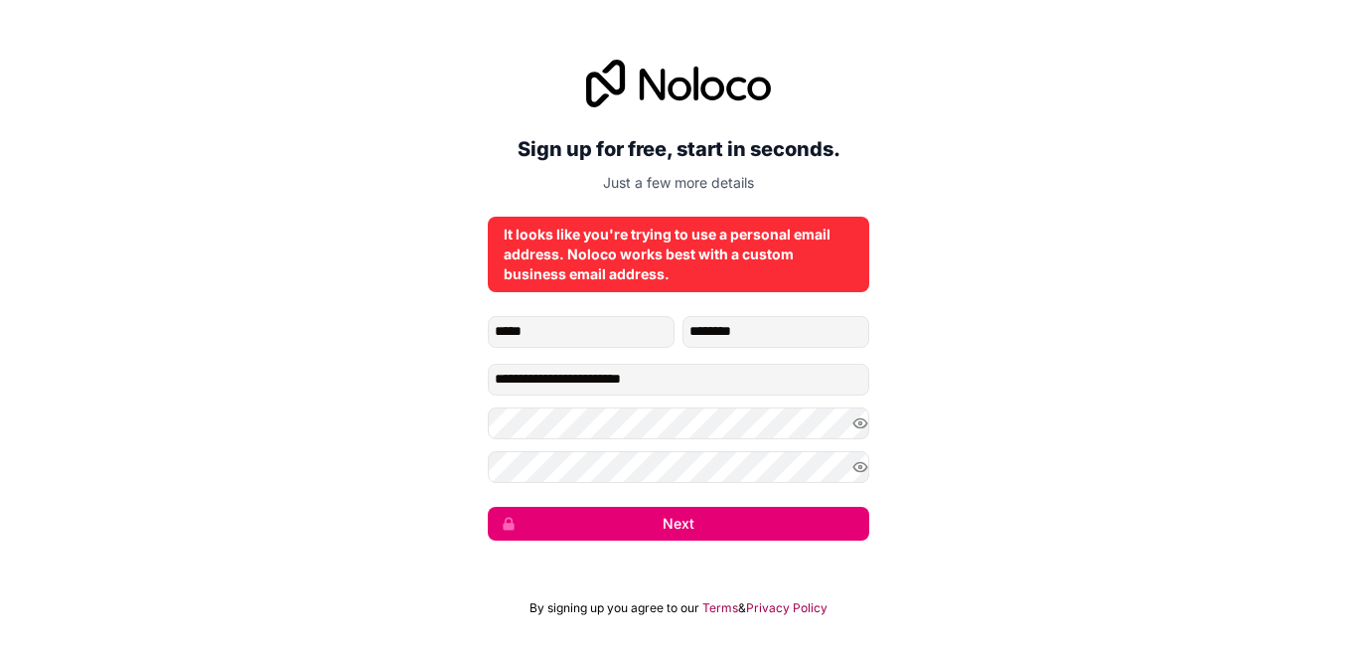 The height and width of the screenshot is (647, 1357). What do you see at coordinates (679, 380) in the screenshot?
I see `input: Email address` at bounding box center [679, 380].